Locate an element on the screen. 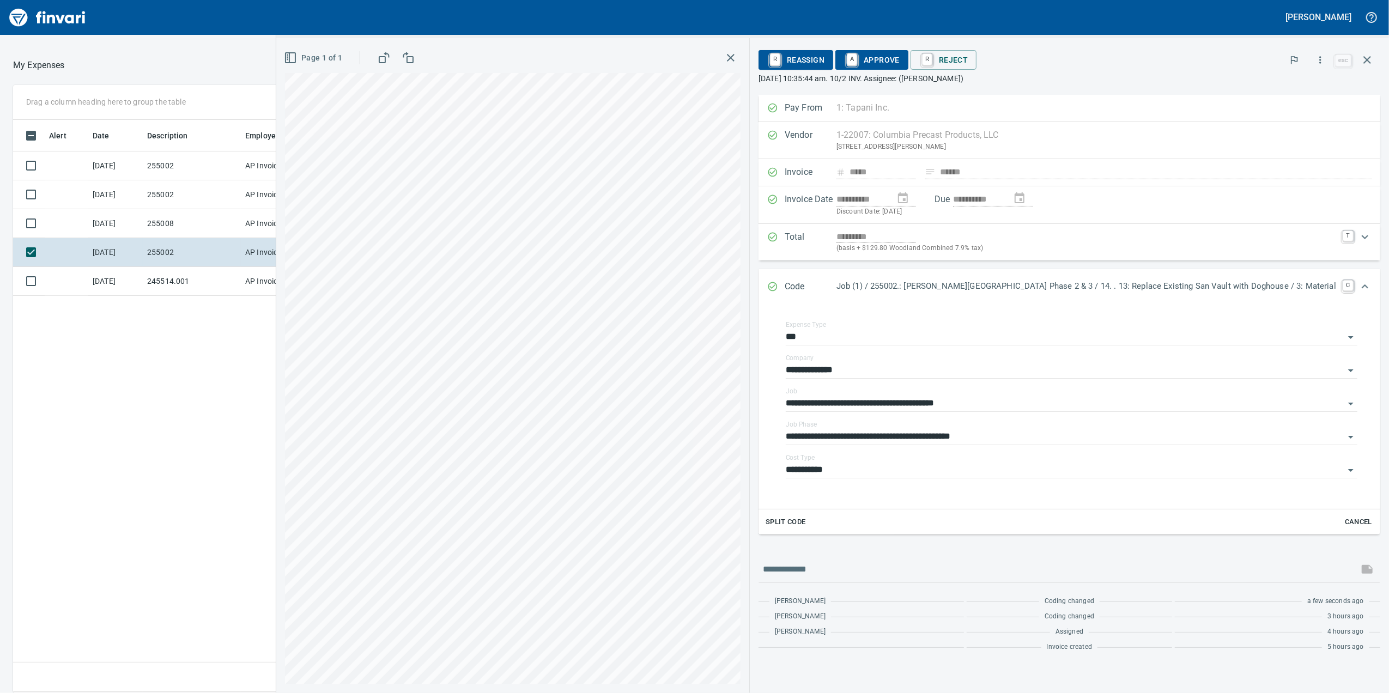 The width and height of the screenshot is (1389, 693). label: Job Phase is located at coordinates (801, 425).